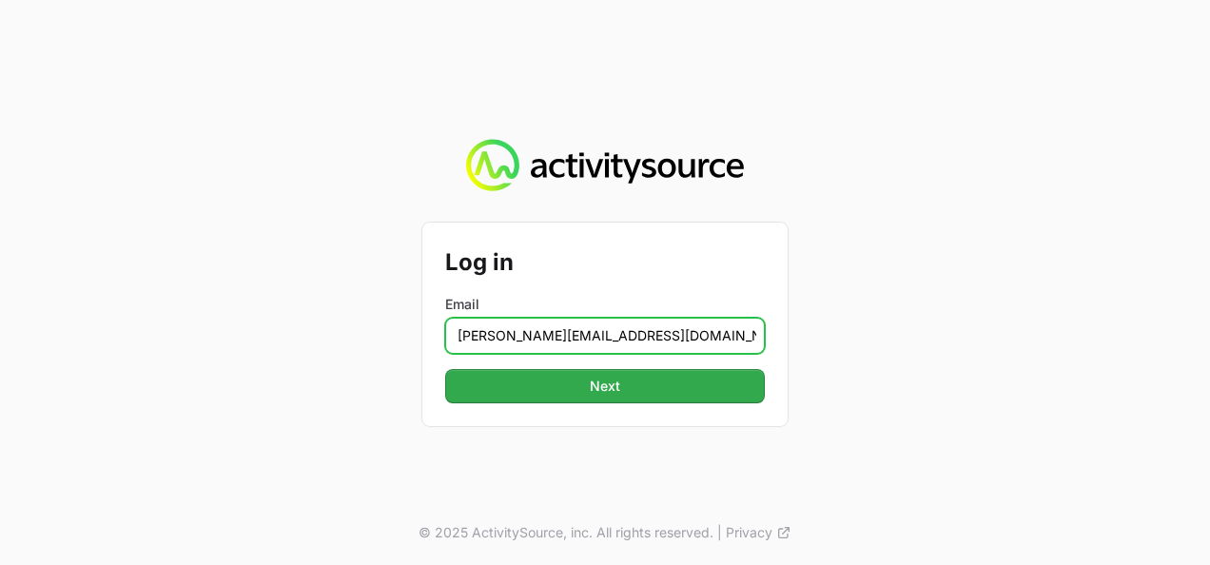 Image resolution: width=1210 pixels, height=565 pixels. What do you see at coordinates (758, 533) in the screenshot?
I see `a: Privacy` at bounding box center [758, 533].